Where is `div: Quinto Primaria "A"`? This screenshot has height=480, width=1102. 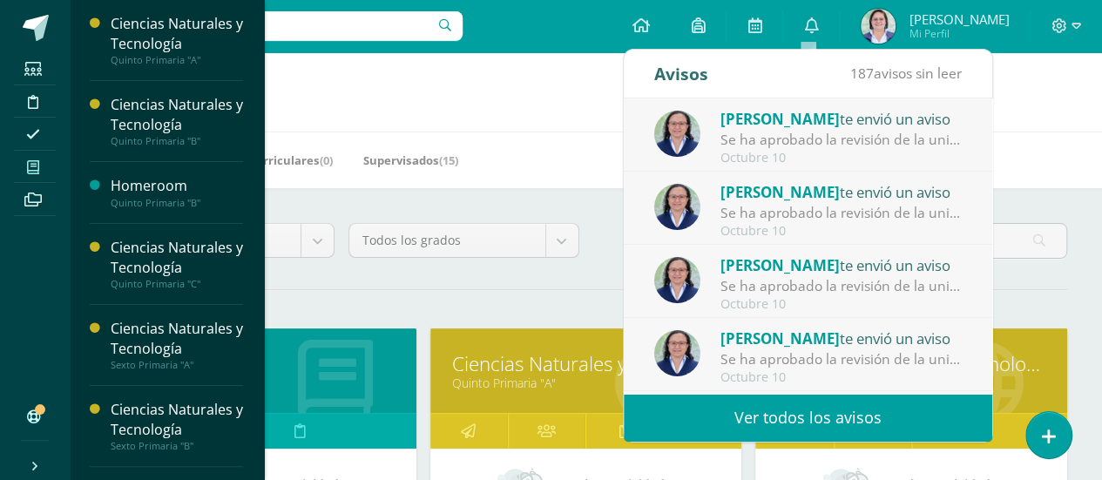
div: Quinto Primaria "A" is located at coordinates (177, 60).